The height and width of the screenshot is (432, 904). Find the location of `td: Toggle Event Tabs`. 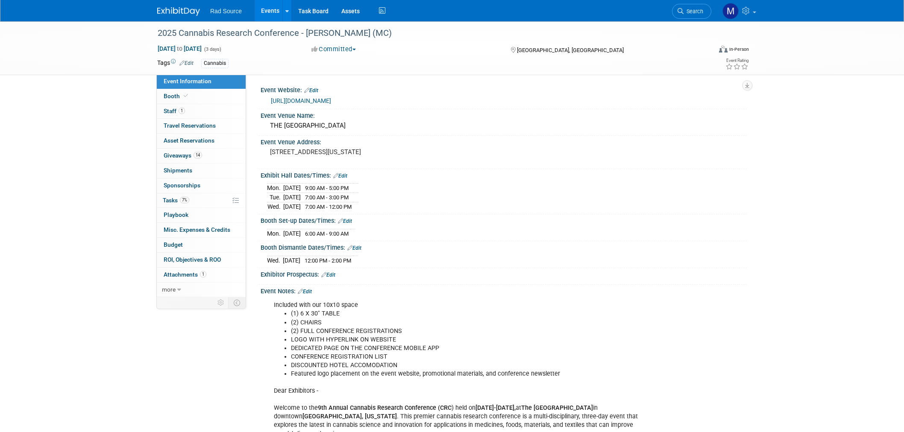

td: Toggle Event Tabs is located at coordinates (237, 303).